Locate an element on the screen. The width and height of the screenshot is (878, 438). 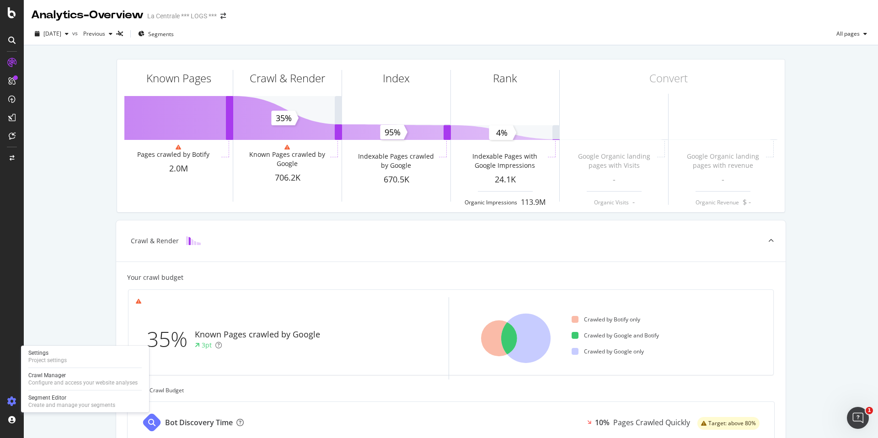
div: 2.0M is located at coordinates (178, 169).